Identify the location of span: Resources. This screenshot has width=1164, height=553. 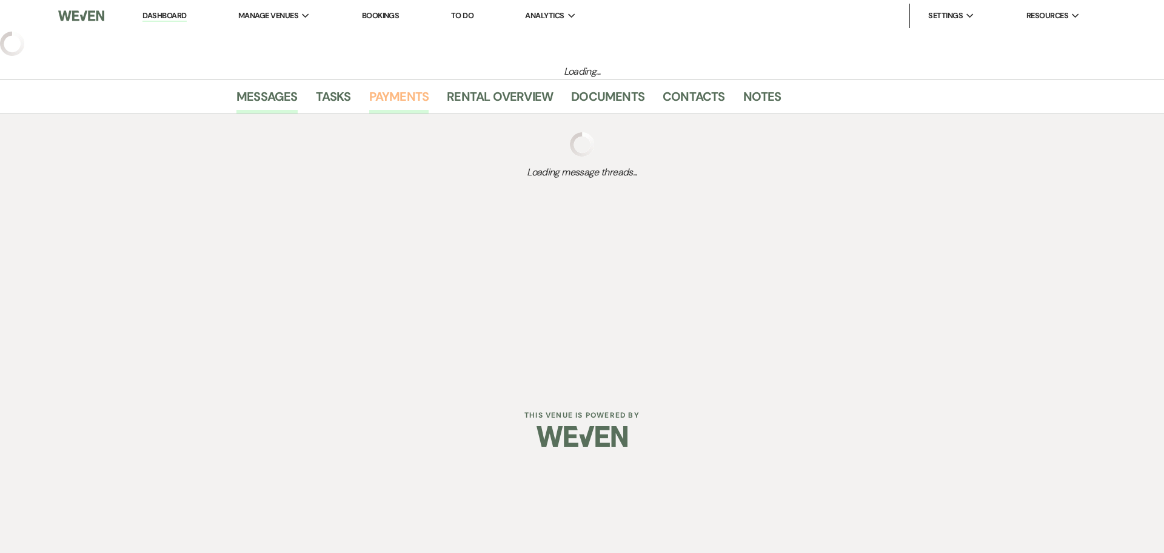
(1047, 16).